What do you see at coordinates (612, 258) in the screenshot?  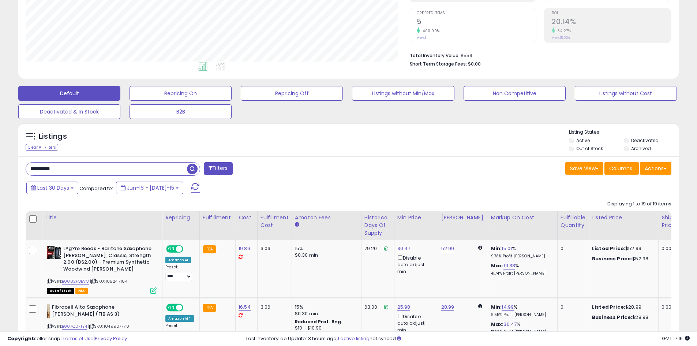 I see `b: Business Price:` at bounding box center [612, 258].